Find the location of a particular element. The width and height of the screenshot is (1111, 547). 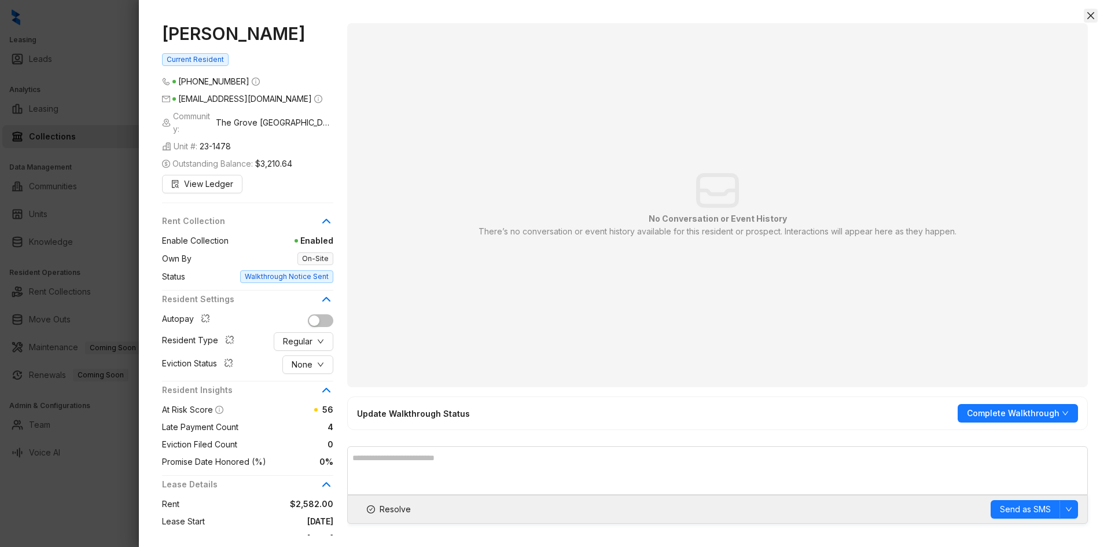

span: Complete Walkthrough is located at coordinates (1013, 413).